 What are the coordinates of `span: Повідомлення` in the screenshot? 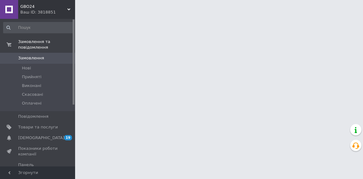 It's located at (33, 116).